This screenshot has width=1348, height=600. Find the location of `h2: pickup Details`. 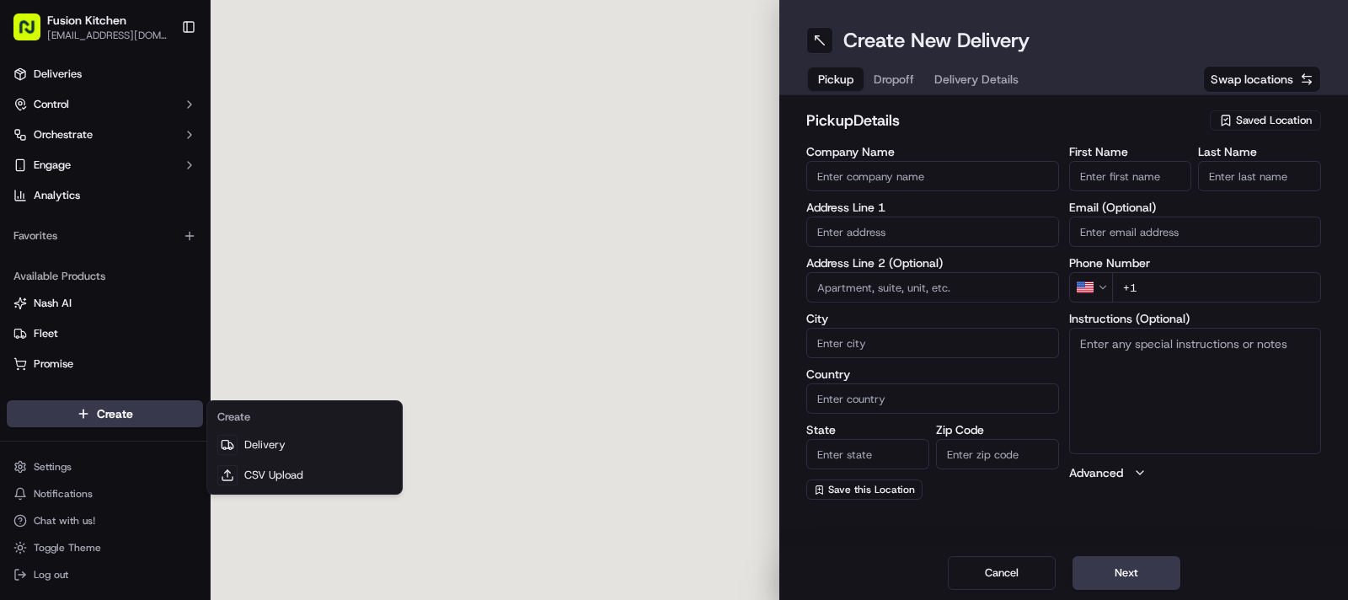

h2: pickup Details is located at coordinates (1003, 120).